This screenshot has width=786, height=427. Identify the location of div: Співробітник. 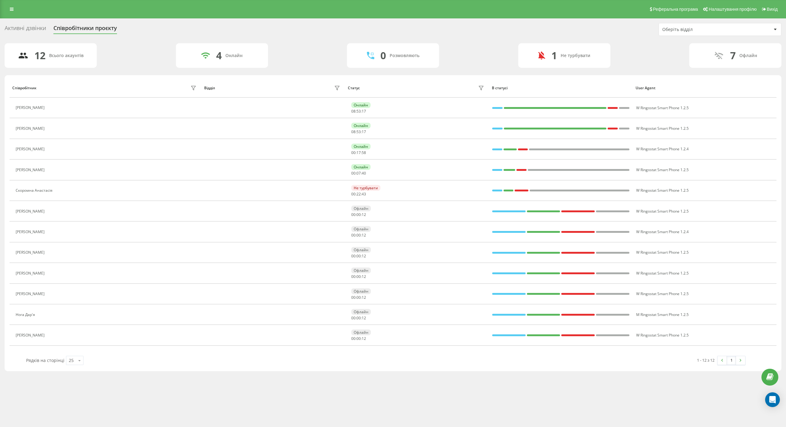
(24, 88).